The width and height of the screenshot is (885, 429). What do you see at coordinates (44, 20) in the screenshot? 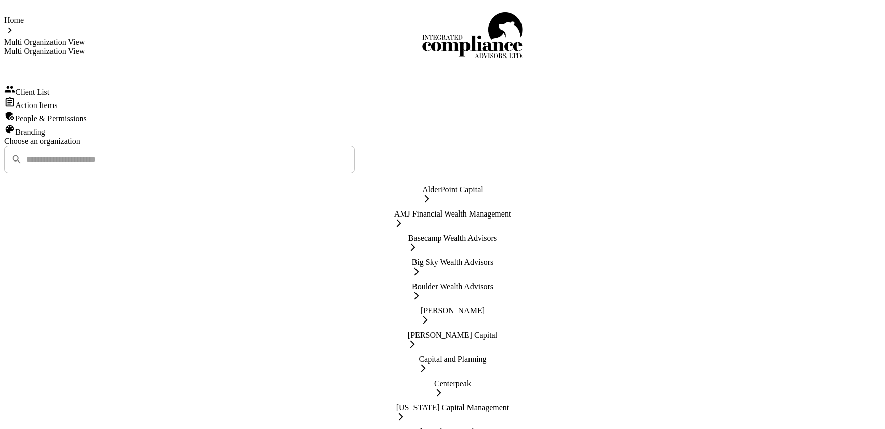
I see `div: Home` at bounding box center [44, 20].